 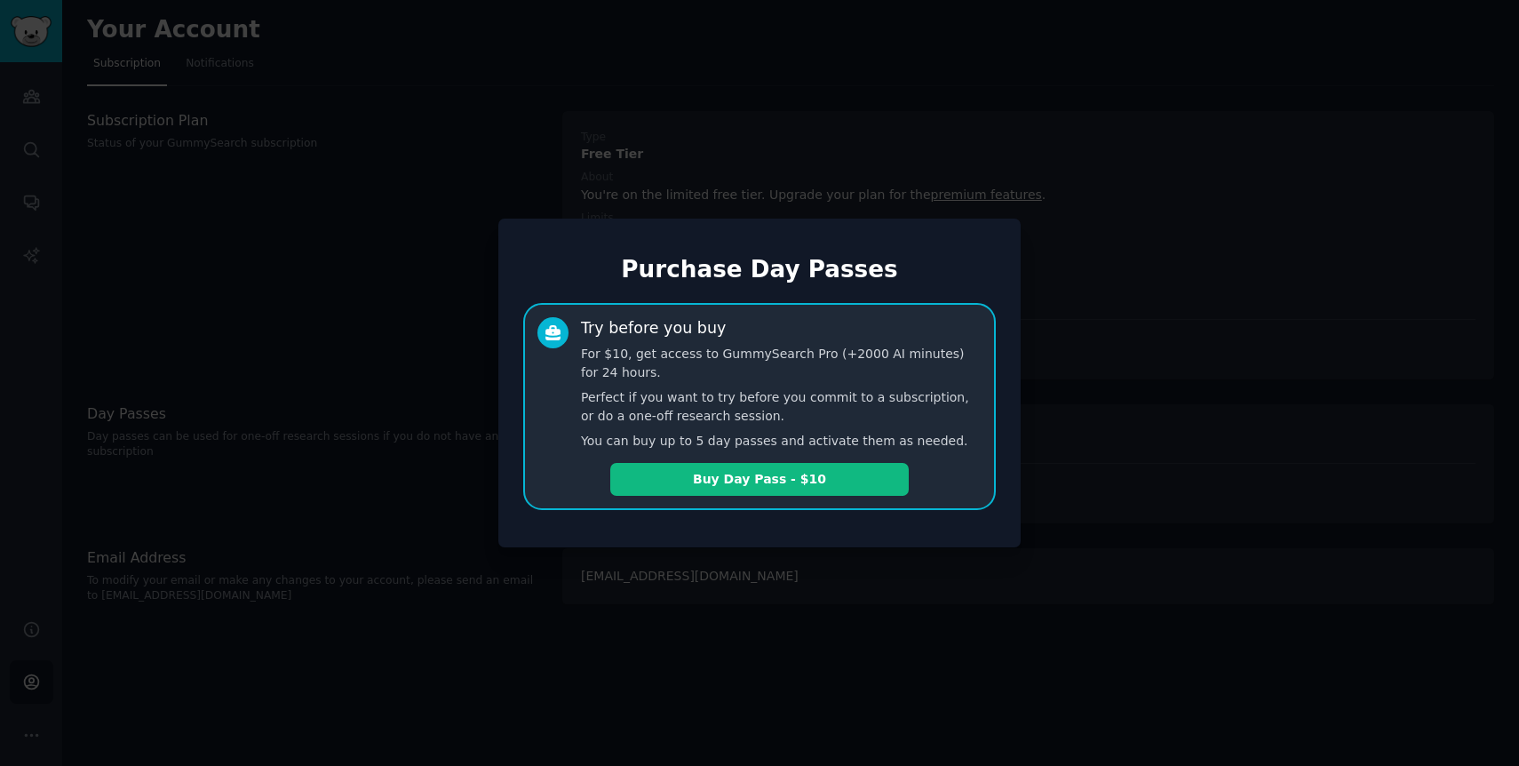 I want to click on p: You can buy up to 5 day passes and activate them as needed., so click(x=781, y=441).